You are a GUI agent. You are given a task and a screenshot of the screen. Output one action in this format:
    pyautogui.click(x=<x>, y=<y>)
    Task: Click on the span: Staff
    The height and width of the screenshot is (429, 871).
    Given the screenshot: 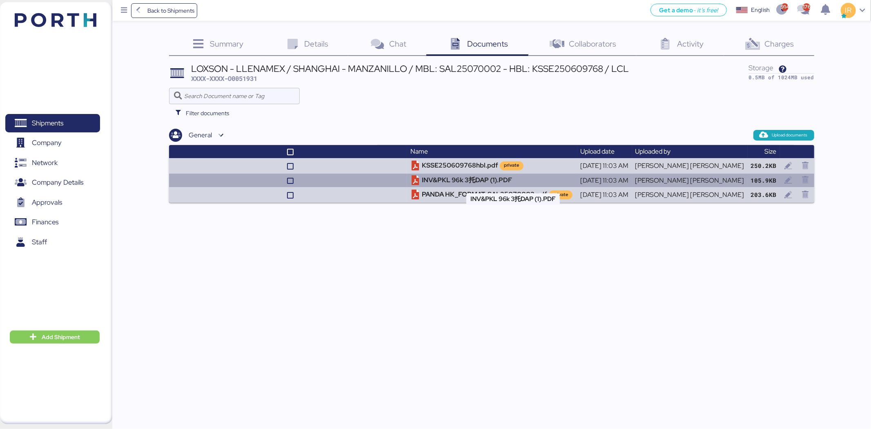 What is the action you would take?
    pyautogui.click(x=39, y=242)
    